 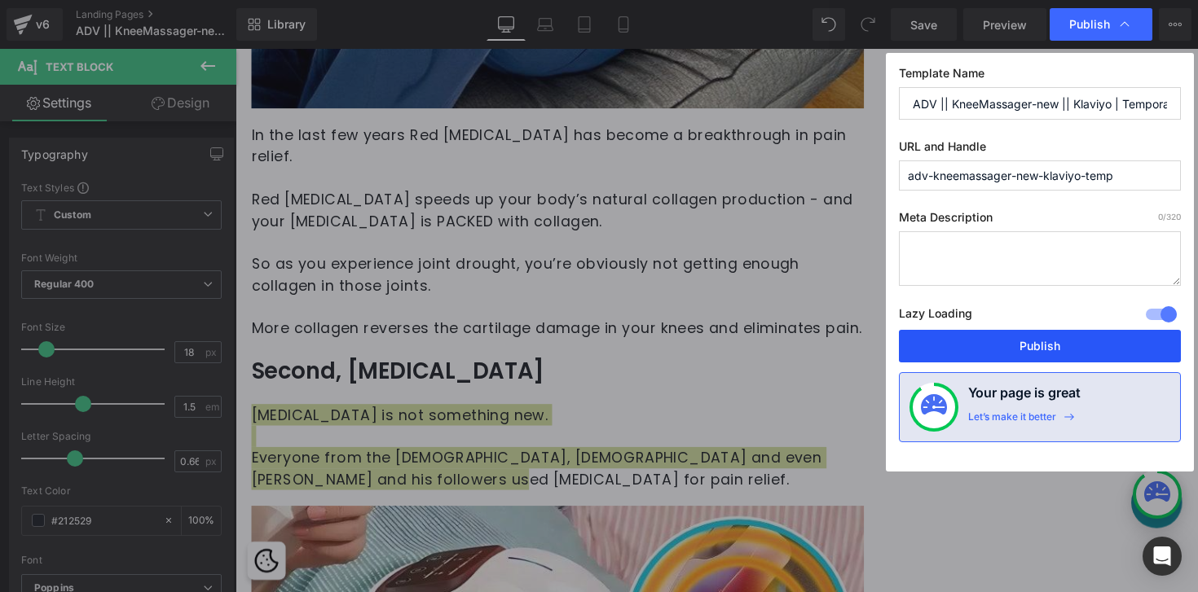 What do you see at coordinates (935, 316) in the screenshot?
I see `label: Lazy Loading` at bounding box center [935, 316].